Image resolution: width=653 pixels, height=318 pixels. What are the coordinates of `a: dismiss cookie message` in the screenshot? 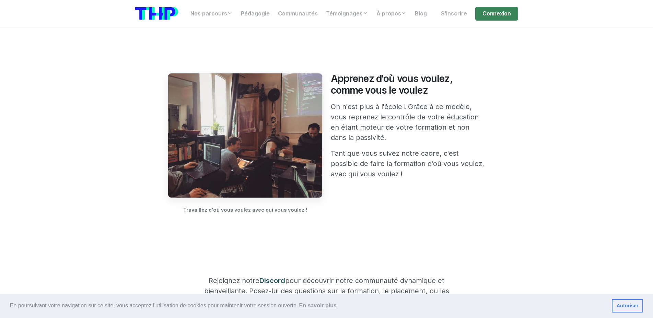 It's located at (627, 306).